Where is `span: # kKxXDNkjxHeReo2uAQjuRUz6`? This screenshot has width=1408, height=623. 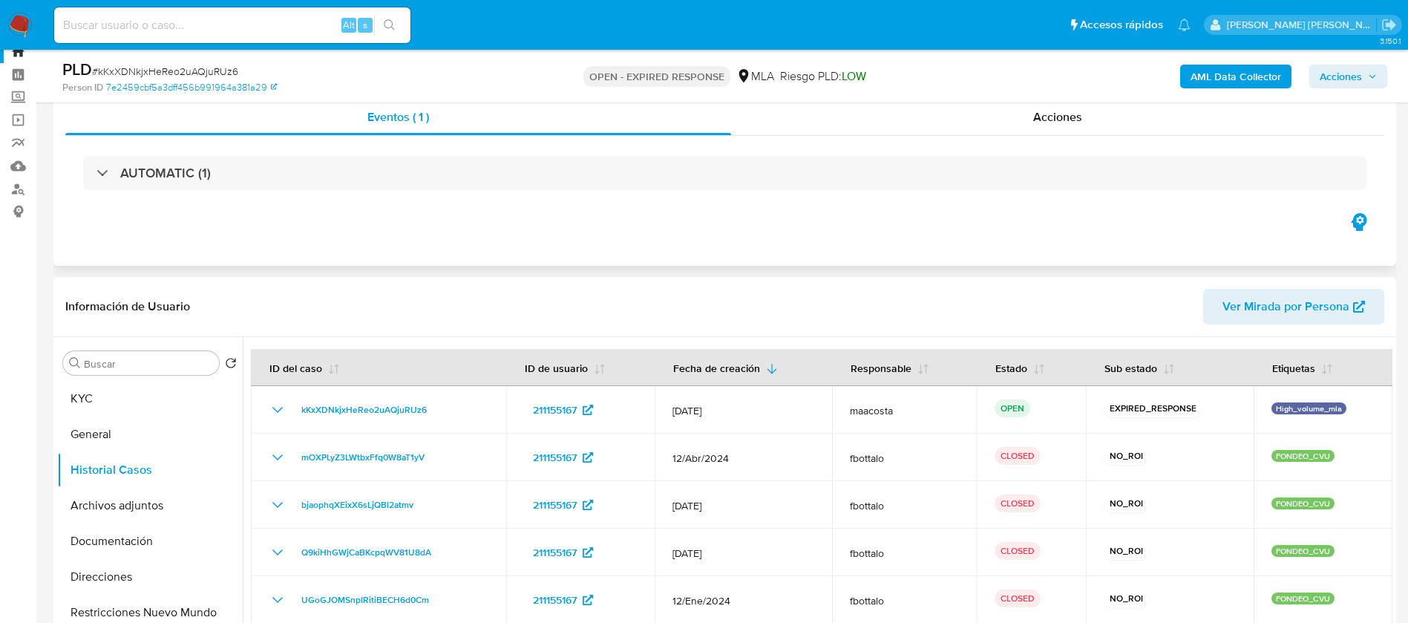
span: # kKxXDNkjxHeReo2uAQjuRUz6 is located at coordinates (165, 71).